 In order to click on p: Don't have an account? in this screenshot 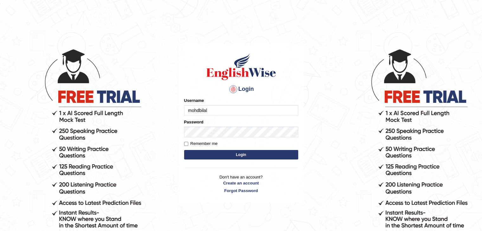, I will do `click(241, 184)`.